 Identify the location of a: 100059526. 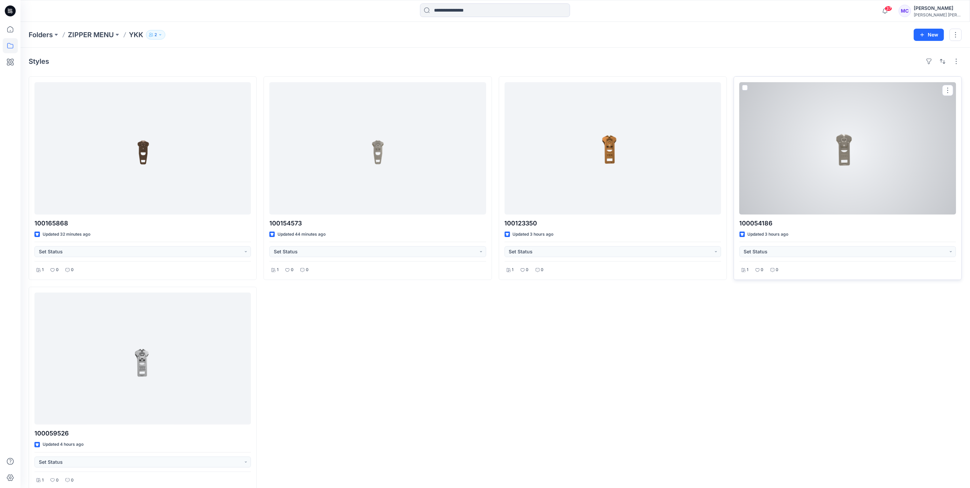
(143, 359).